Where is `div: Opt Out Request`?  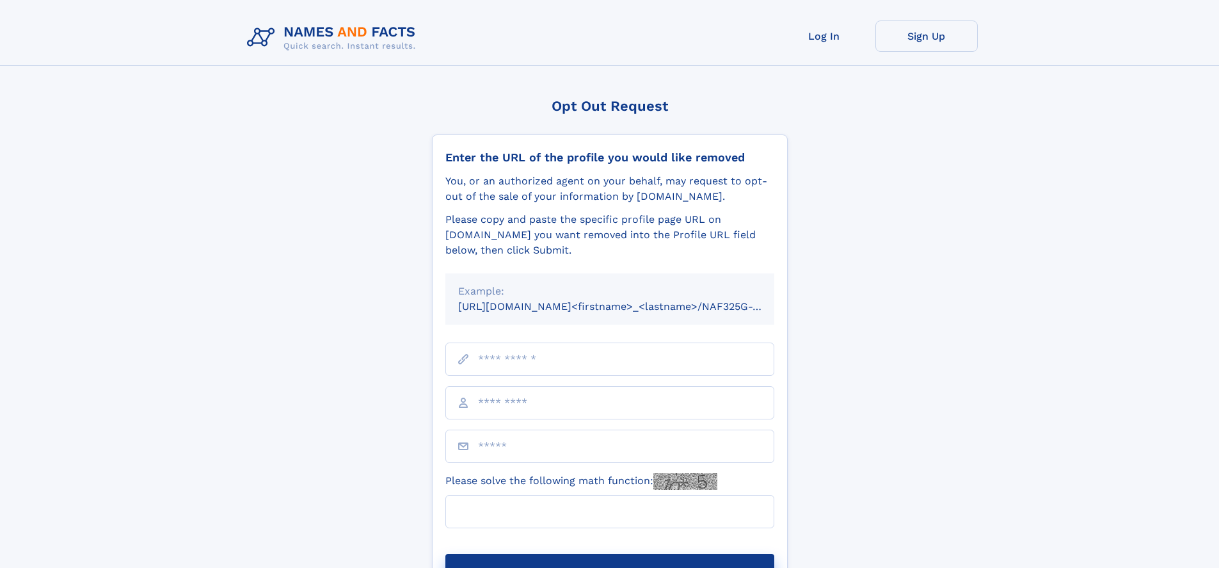
div: Opt Out Request is located at coordinates (610, 106).